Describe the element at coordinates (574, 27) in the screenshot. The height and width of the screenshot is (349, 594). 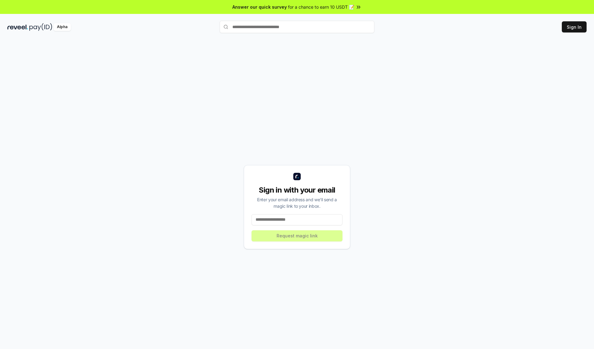
I see `button: Sign In` at that location.